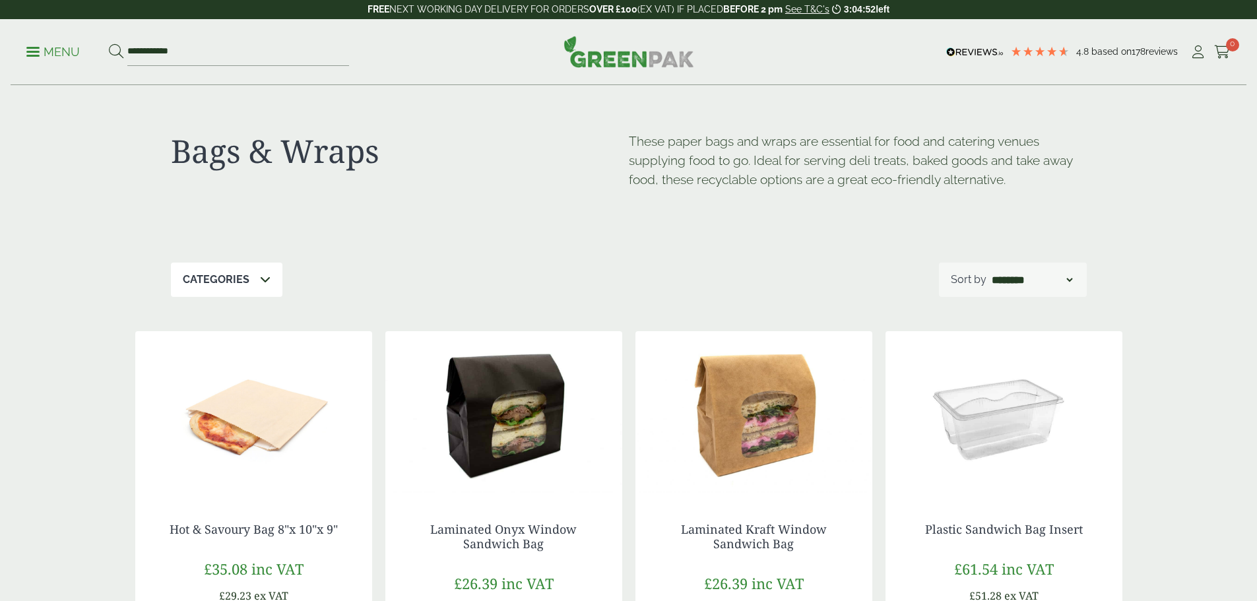  I want to click on div: 4.78 Stars, so click(1040, 51).